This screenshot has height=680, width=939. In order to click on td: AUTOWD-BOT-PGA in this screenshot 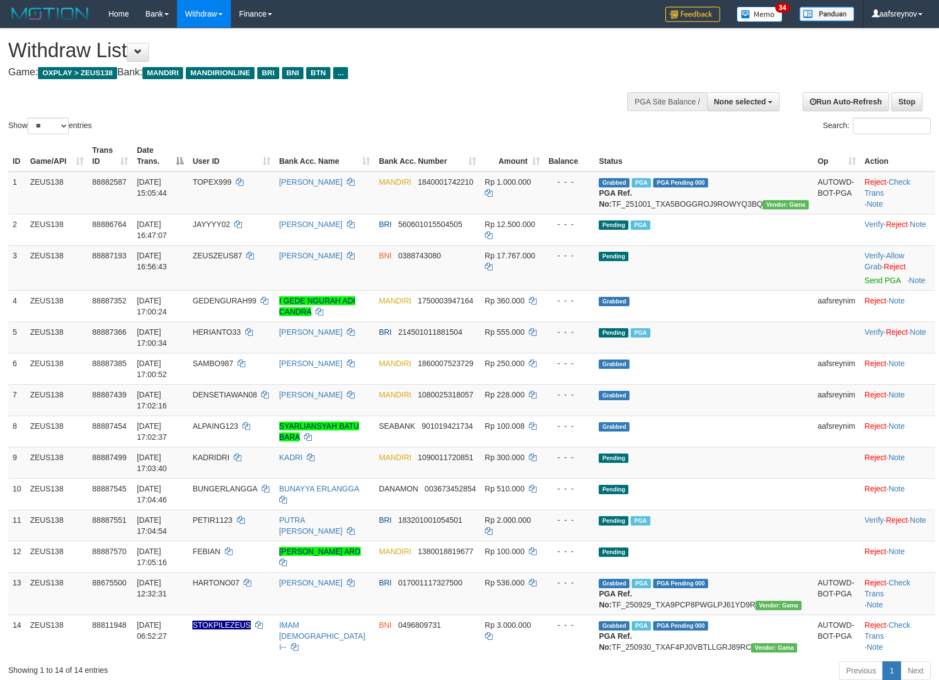, I will do `click(836, 193)`.